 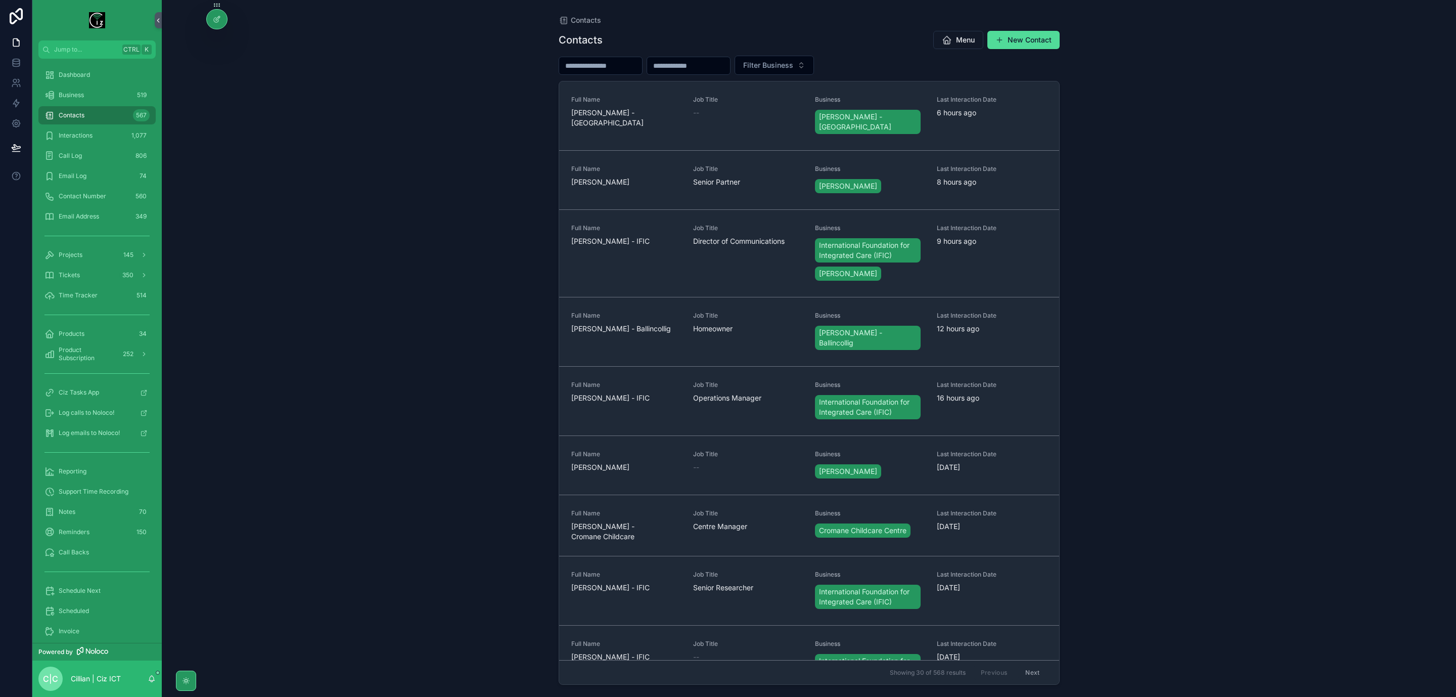 I want to click on a: Email Log74, so click(x=97, y=176).